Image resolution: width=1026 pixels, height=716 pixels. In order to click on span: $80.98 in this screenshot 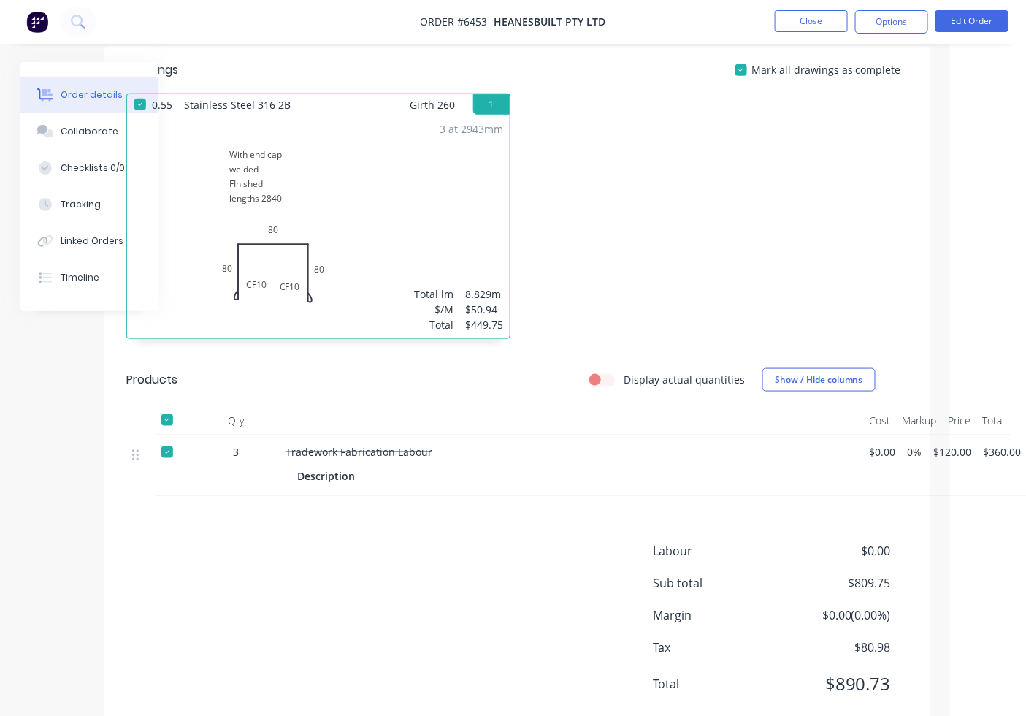, I will do `click(837, 648)`.